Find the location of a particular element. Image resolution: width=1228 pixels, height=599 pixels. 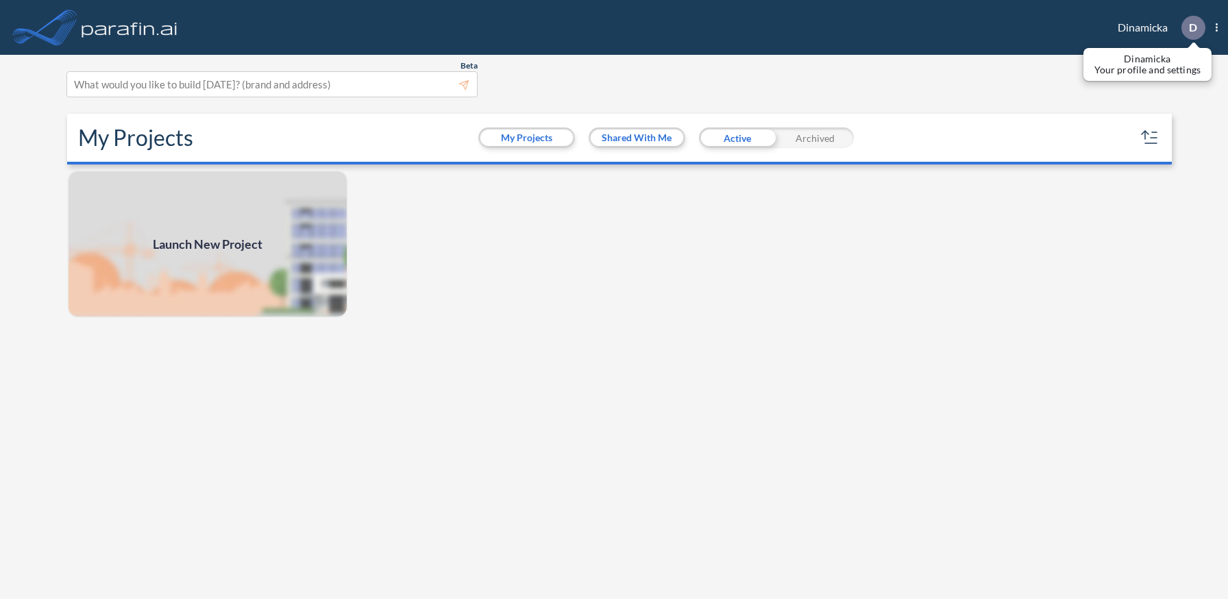

p: Your profile and settings is located at coordinates (1147, 70).